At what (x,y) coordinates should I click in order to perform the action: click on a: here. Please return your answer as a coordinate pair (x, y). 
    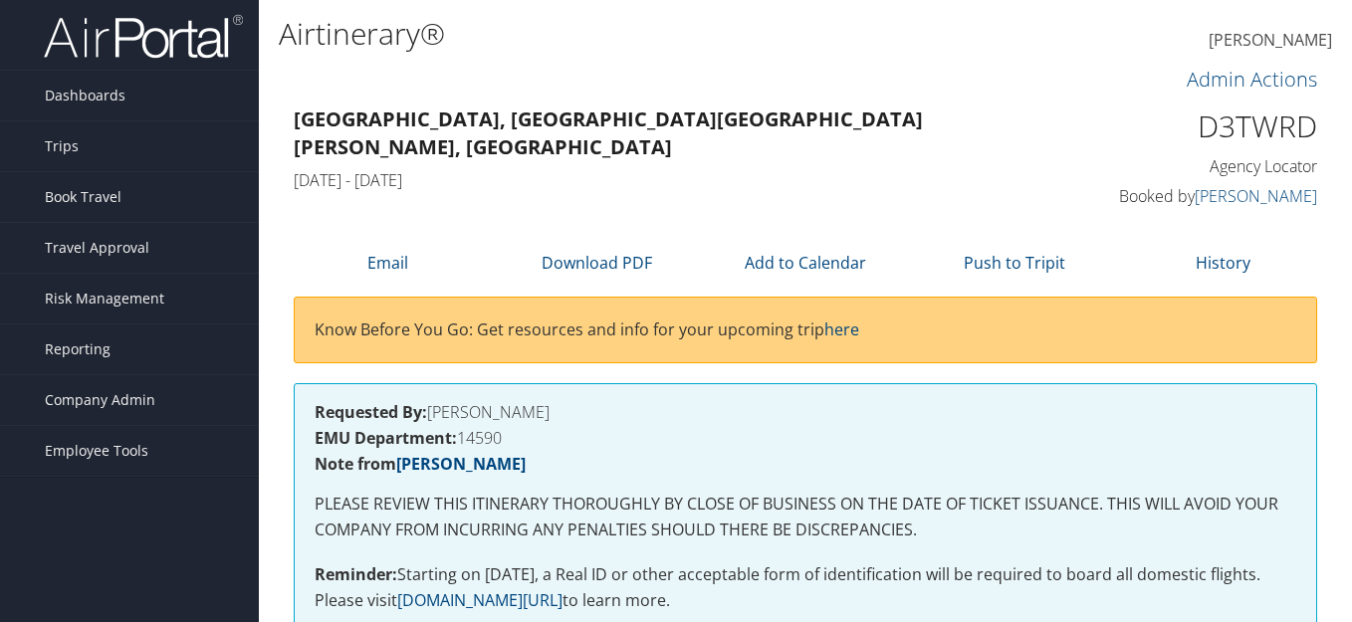
    Looking at the image, I should click on (841, 330).